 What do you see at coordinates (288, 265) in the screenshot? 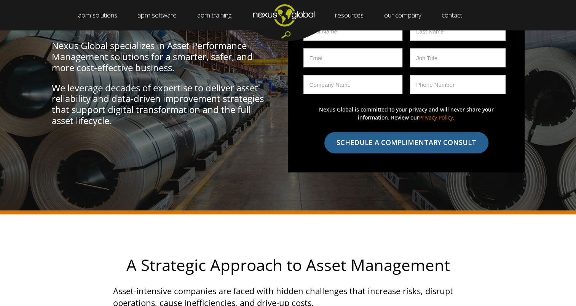
I see `span: A Strategic Approach to Asset Management` at bounding box center [288, 265].